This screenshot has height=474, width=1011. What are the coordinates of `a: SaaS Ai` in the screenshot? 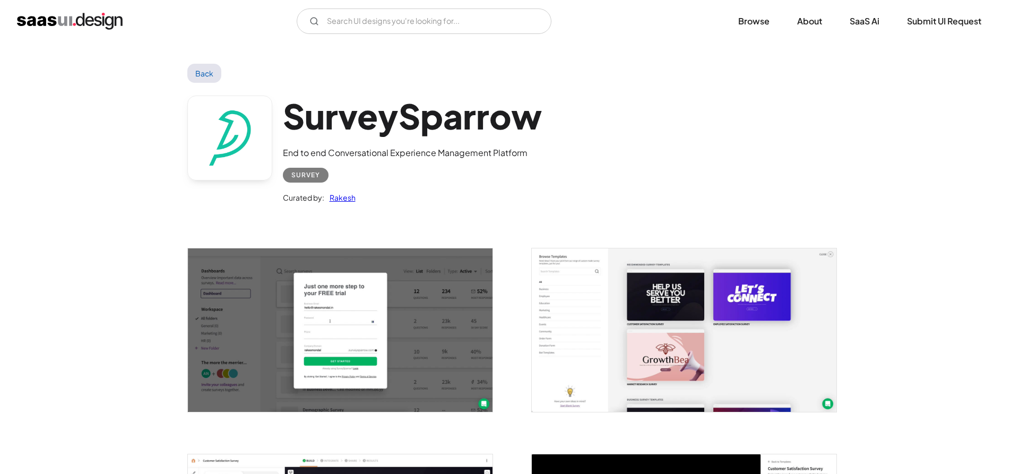 It's located at (864, 21).